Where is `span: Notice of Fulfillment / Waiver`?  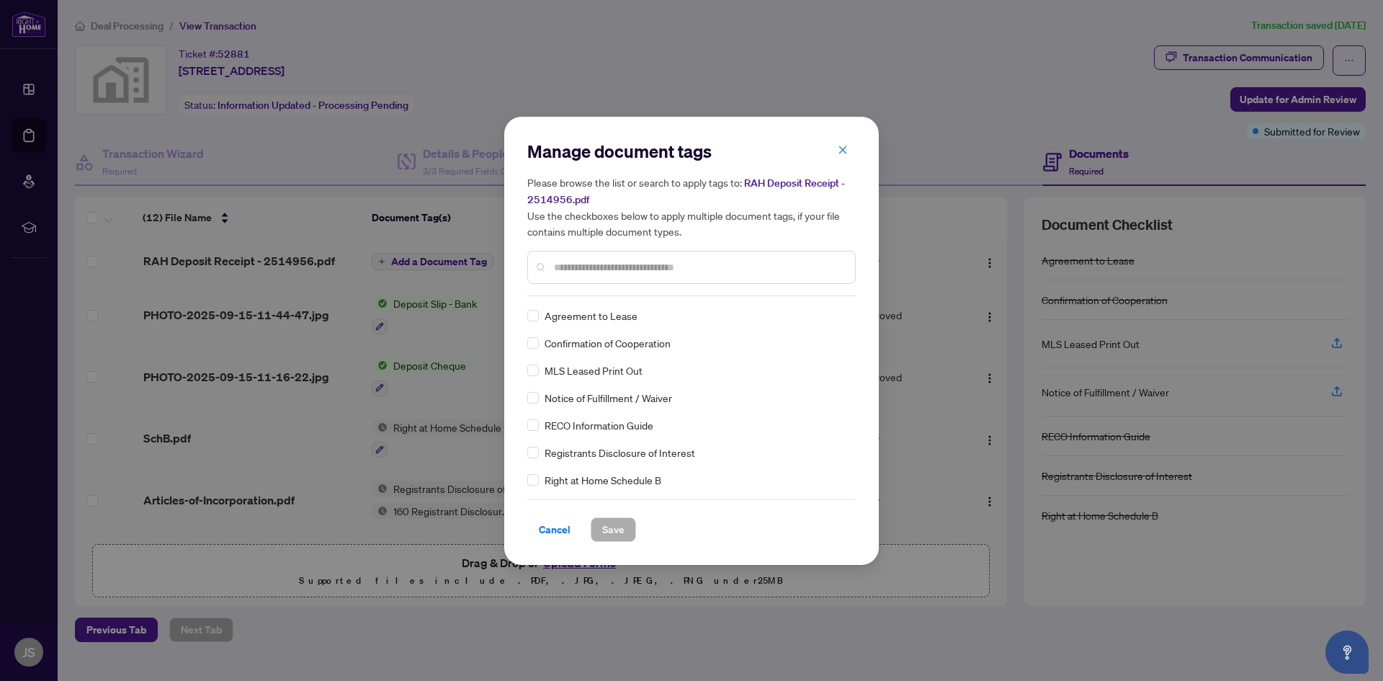
span: Notice of Fulfillment / Waiver is located at coordinates (608, 398).